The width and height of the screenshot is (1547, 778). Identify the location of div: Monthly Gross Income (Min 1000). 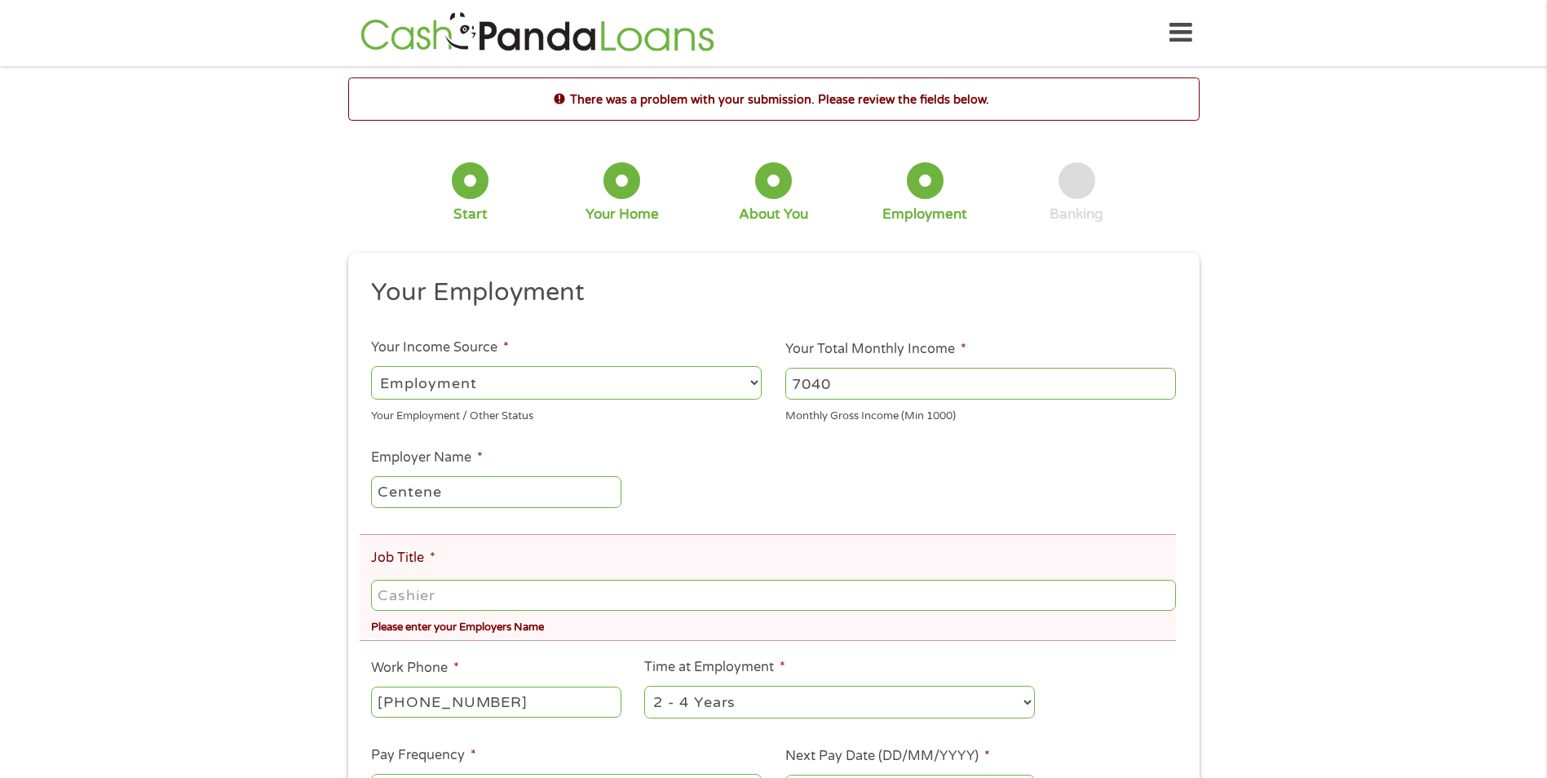
(980, 413).